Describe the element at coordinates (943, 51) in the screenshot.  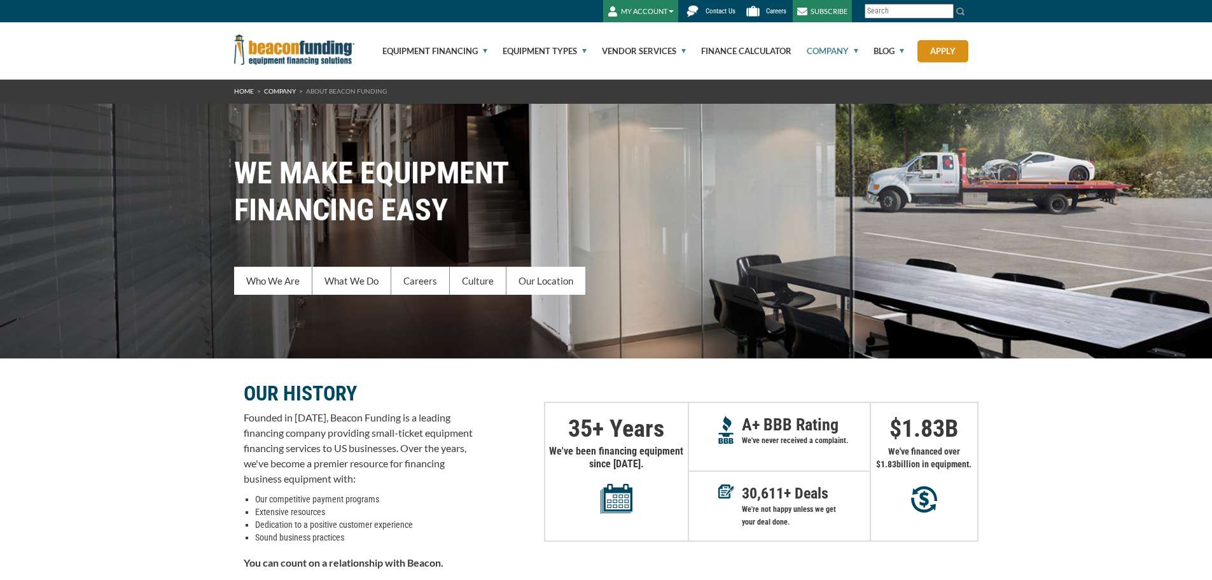
I see `a: Apply` at that location.